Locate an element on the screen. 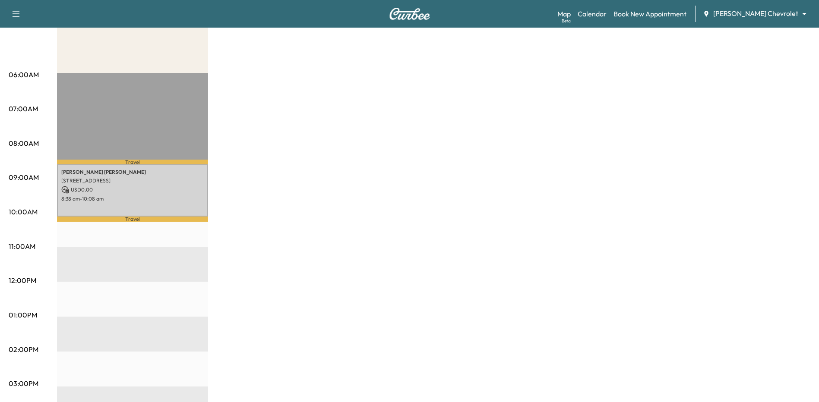 This screenshot has width=819, height=402. p: 07:00AM is located at coordinates (23, 109).